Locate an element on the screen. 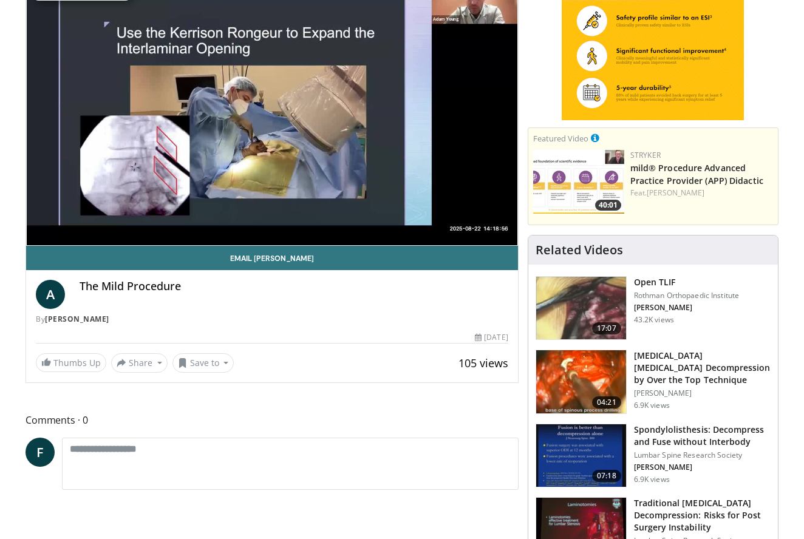 The height and width of the screenshot is (539, 804). span: 17:07 is located at coordinates (607, 329).